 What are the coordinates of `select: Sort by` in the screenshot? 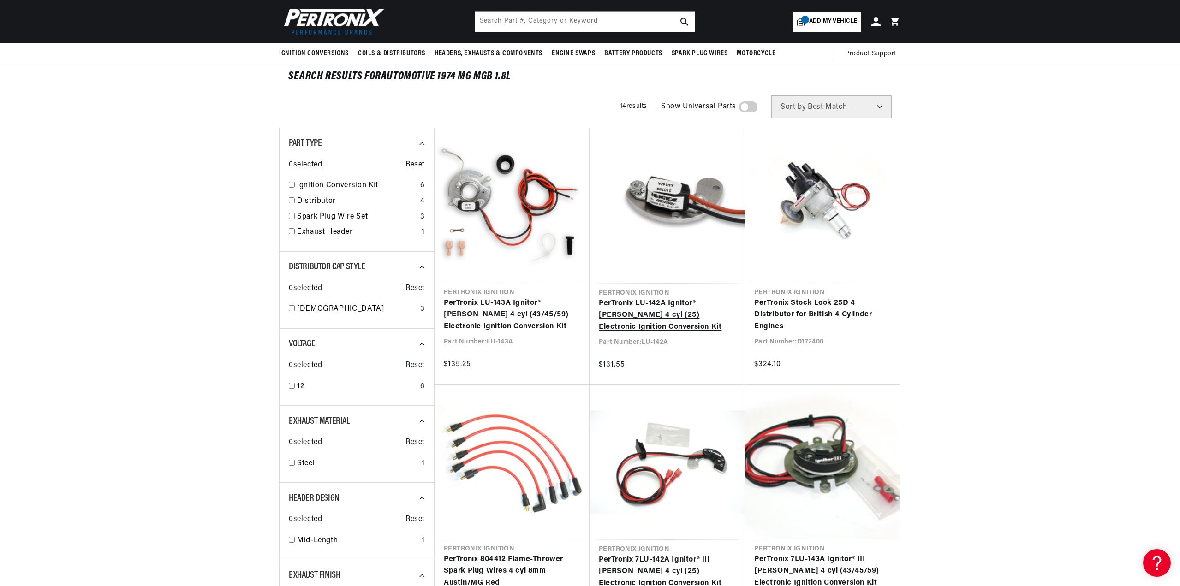 It's located at (831, 107).